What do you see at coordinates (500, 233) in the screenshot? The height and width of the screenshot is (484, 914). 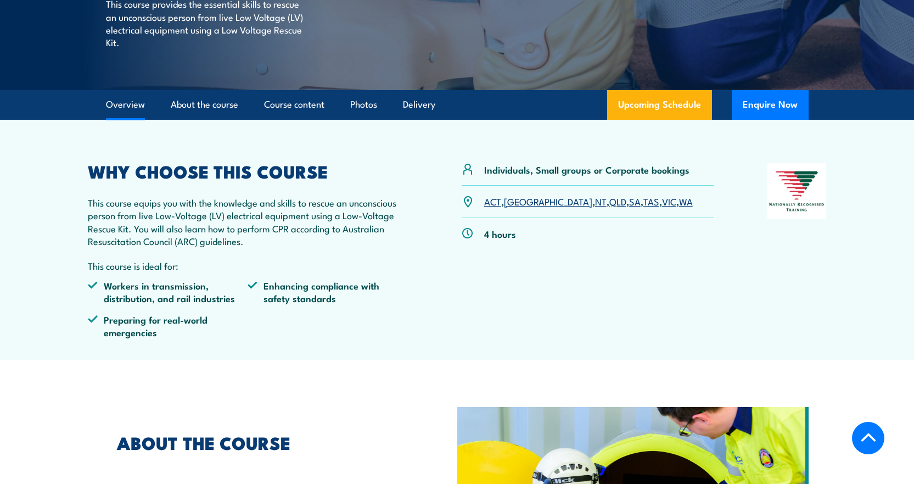 I see `p: 4 hours` at bounding box center [500, 233].